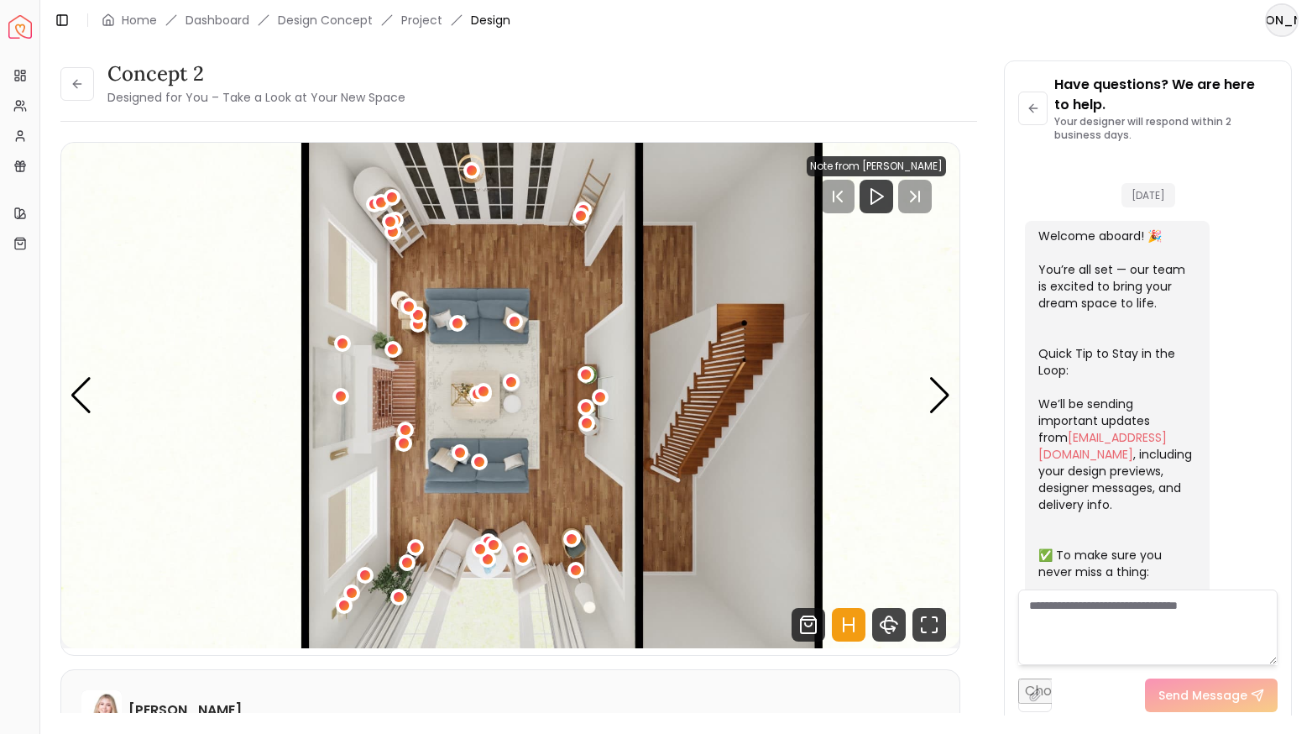 The image size is (1312, 734). What do you see at coordinates (510, 395) in the screenshot?
I see `div: Carousel` at bounding box center [510, 395].